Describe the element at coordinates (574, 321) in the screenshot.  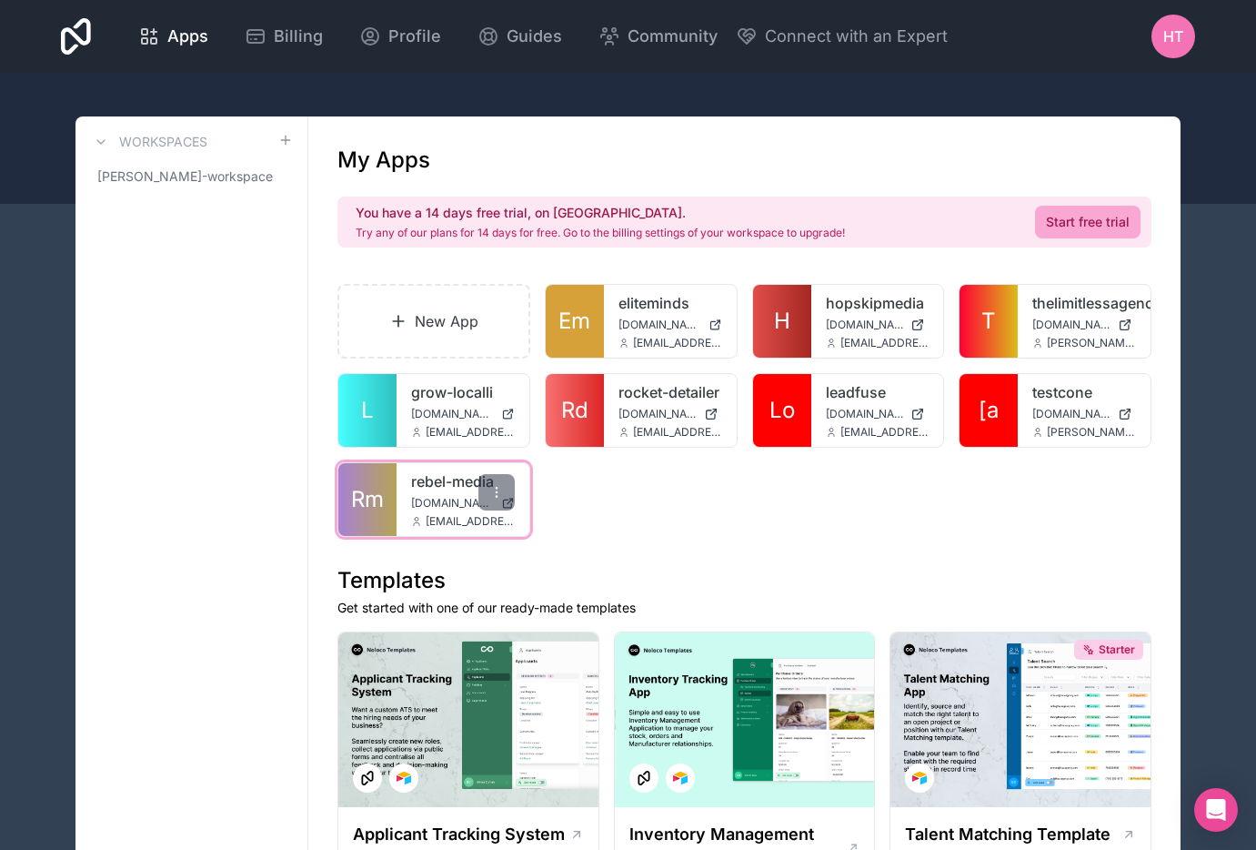
I see `span: Em` at that location.